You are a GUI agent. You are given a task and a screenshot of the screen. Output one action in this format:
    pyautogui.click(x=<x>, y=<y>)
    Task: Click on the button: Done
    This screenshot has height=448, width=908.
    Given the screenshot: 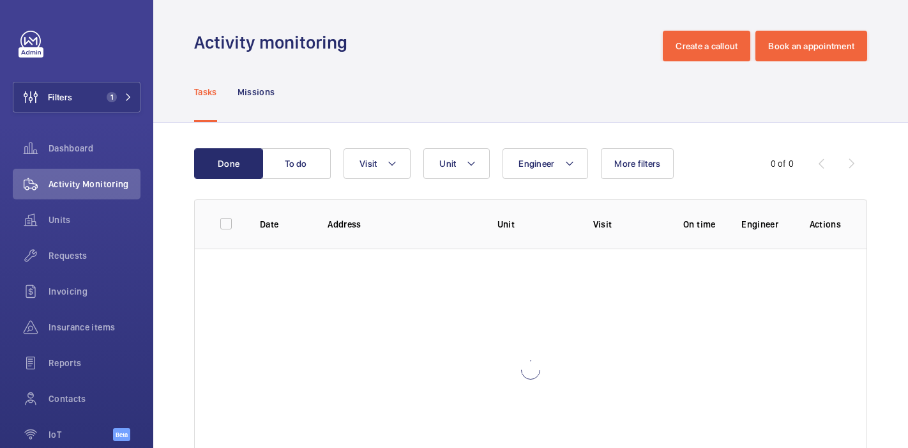 What is the action you would take?
    pyautogui.click(x=229, y=164)
    